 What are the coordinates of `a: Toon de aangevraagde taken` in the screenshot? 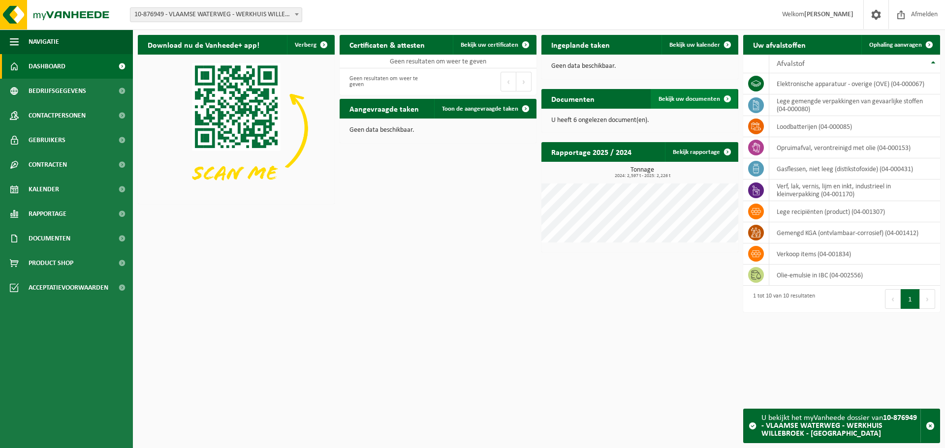 It's located at (485, 109).